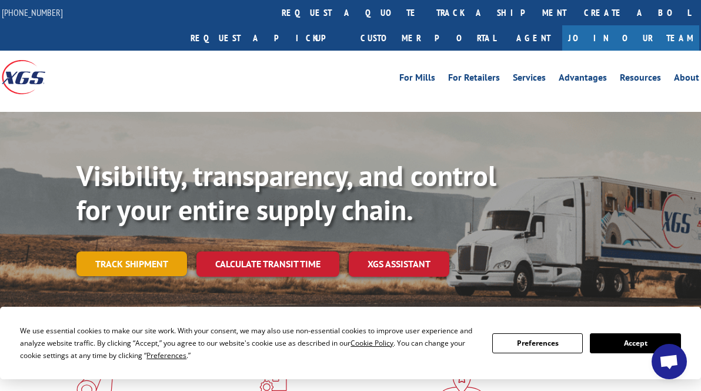 This screenshot has width=701, height=391. What do you see at coordinates (635, 343) in the screenshot?
I see `button: Accept` at bounding box center [635, 343].